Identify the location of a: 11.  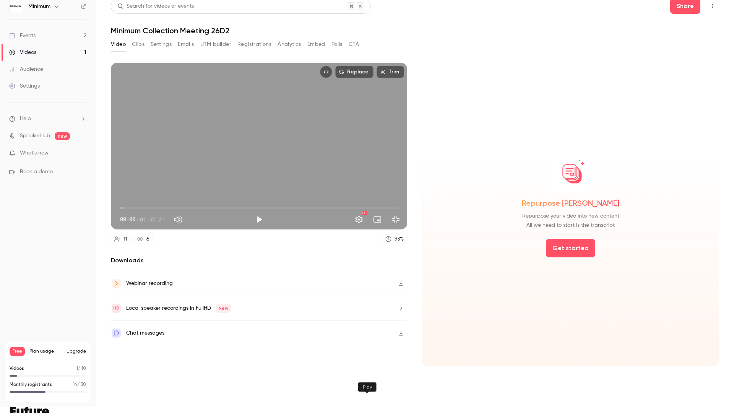
(121, 239).